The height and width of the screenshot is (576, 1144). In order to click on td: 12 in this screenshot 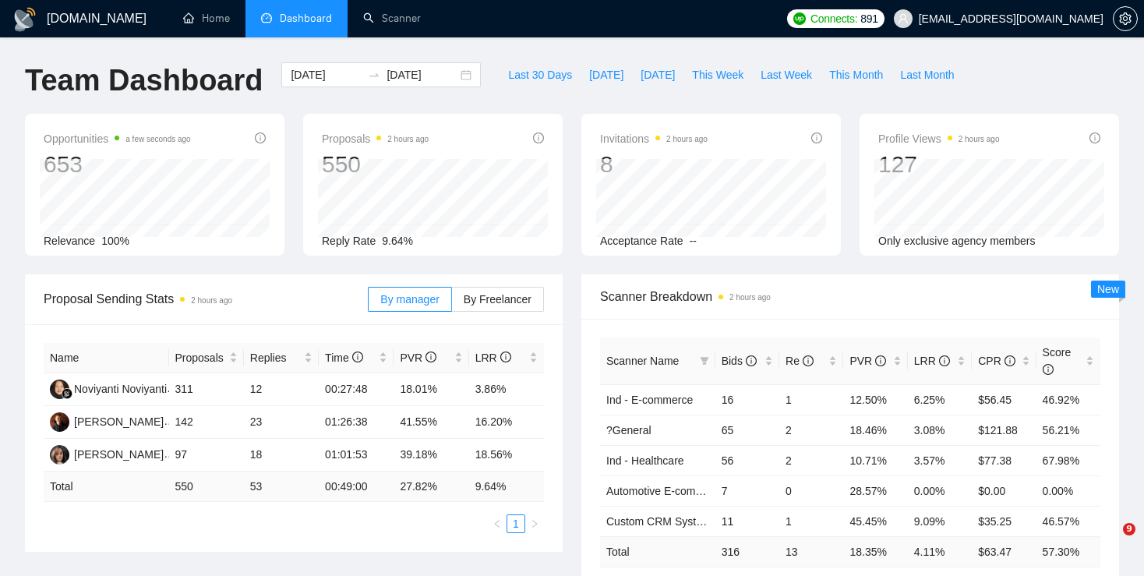, I will do `click(281, 390)`.